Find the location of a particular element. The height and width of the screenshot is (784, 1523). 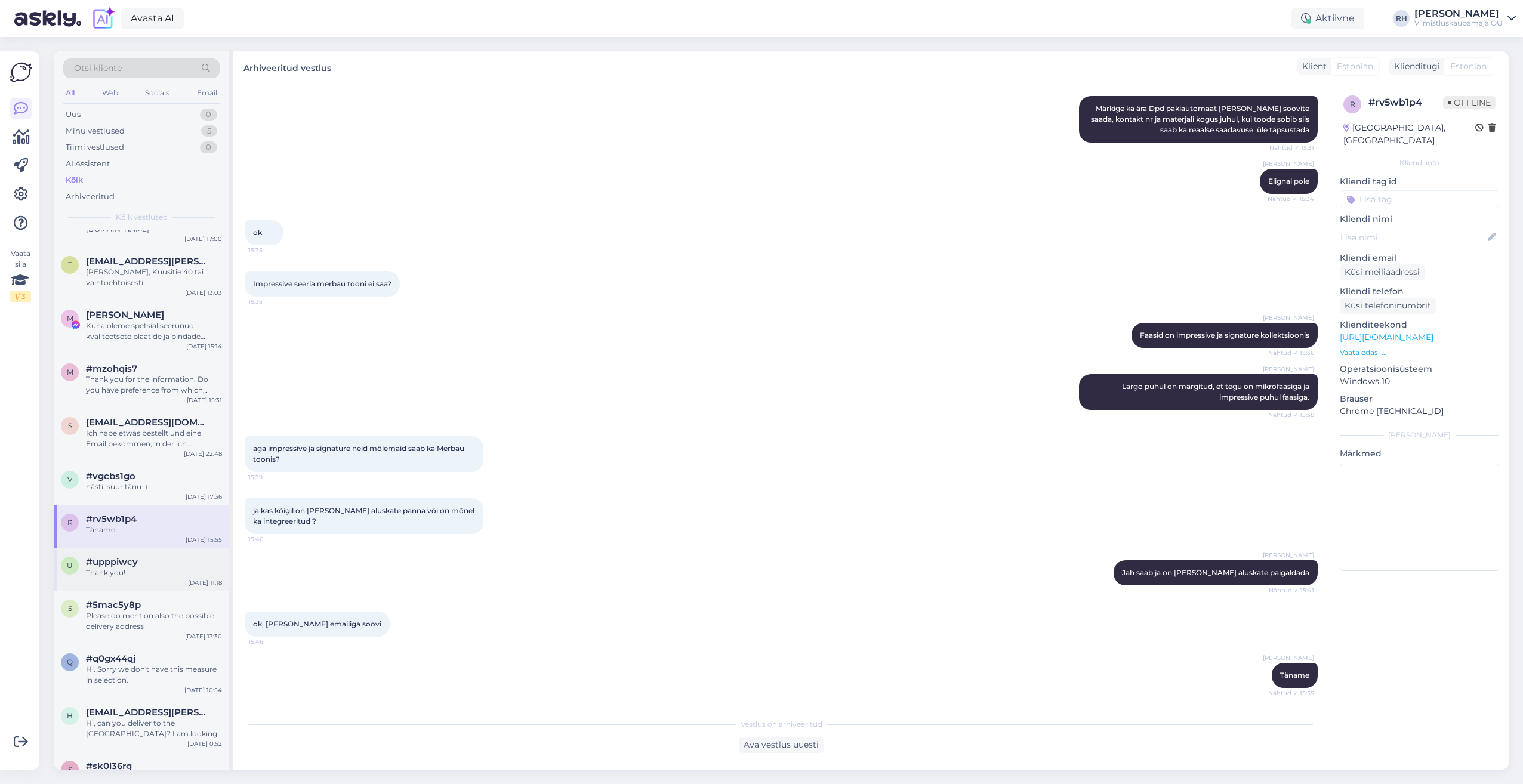

div: Täname is located at coordinates (154, 530).